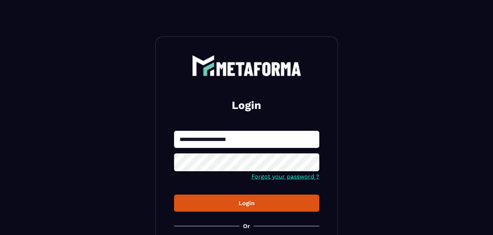 The height and width of the screenshot is (235, 493). Describe the element at coordinates (285, 176) in the screenshot. I see `a: Forgot your password ?` at that location.